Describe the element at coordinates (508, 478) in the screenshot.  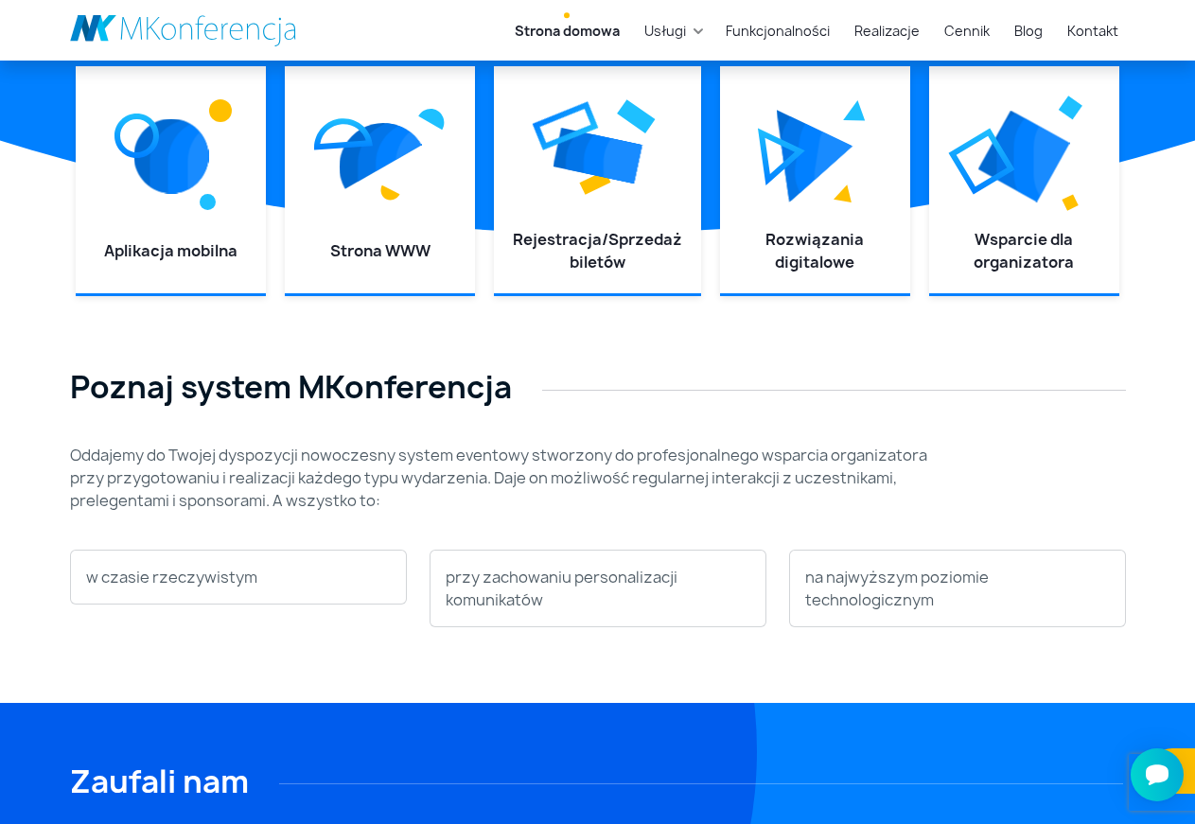
I see `p: Oddajemy do Twojej dyspozycji nowoczesny system eventowy stworzony do profesjonalnego wsparcia or...` at that location.